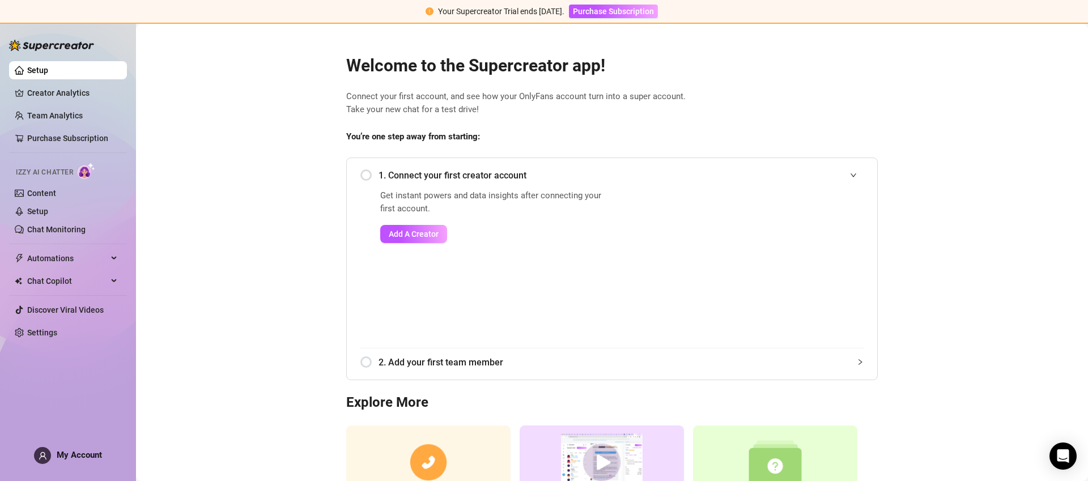  What do you see at coordinates (613, 11) in the screenshot?
I see `button: Purchase Subscription` at bounding box center [613, 11].